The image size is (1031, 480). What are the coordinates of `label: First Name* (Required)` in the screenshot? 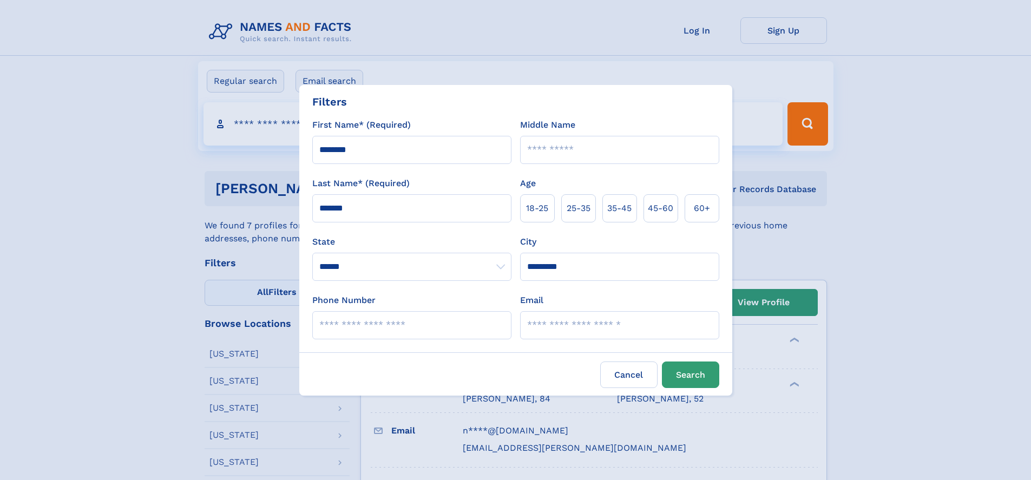 It's located at (362, 125).